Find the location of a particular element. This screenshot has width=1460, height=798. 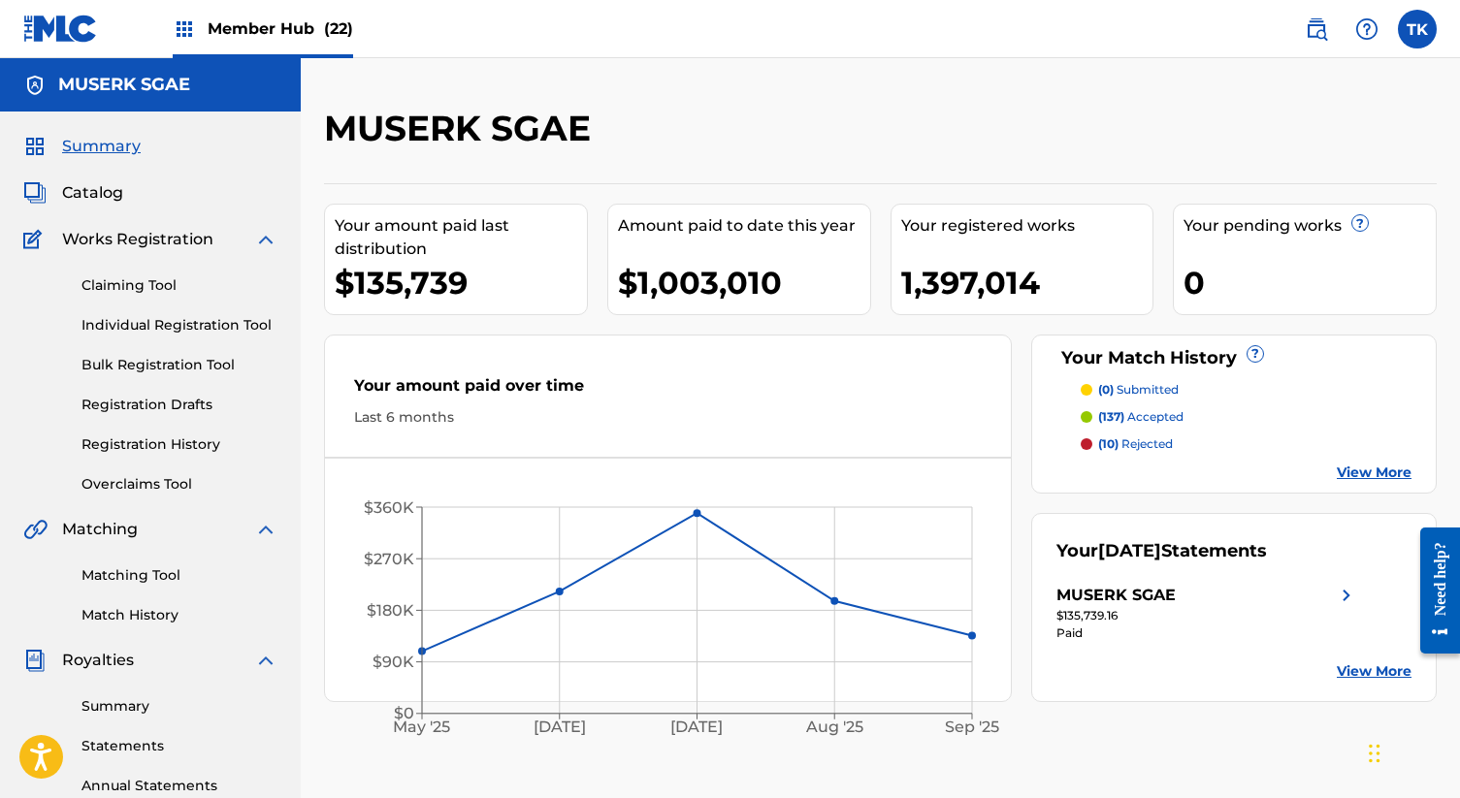

div: MUSERK SGAE is located at coordinates (1116, 596).